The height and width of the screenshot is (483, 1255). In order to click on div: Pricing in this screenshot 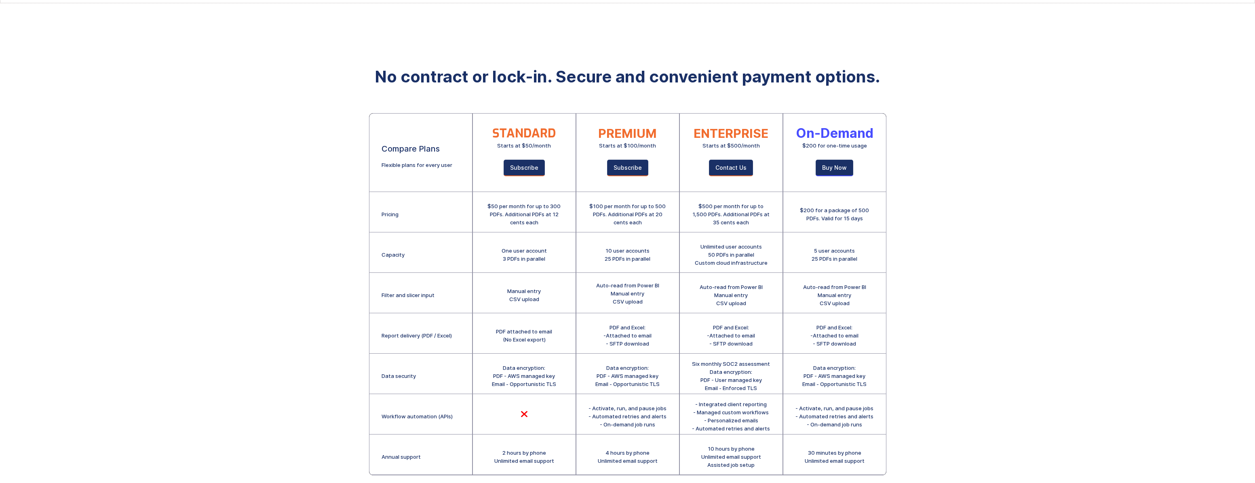, I will do `click(390, 214)`.